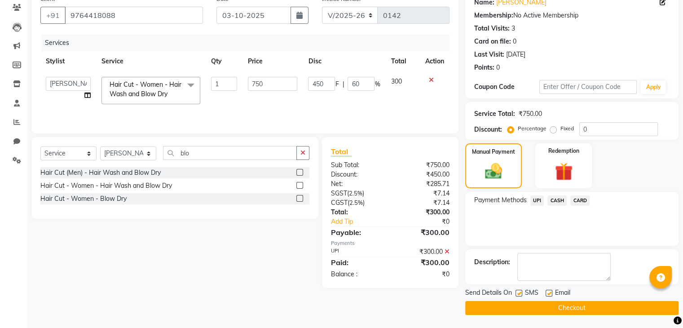 The image size is (683, 328). What do you see at coordinates (423, 184) in the screenshot?
I see `div: ₹285.71` at bounding box center [423, 184].